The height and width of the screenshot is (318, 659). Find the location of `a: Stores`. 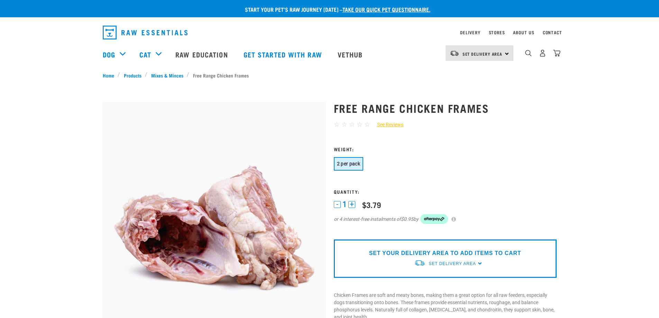

a: Stores is located at coordinates (497, 32).